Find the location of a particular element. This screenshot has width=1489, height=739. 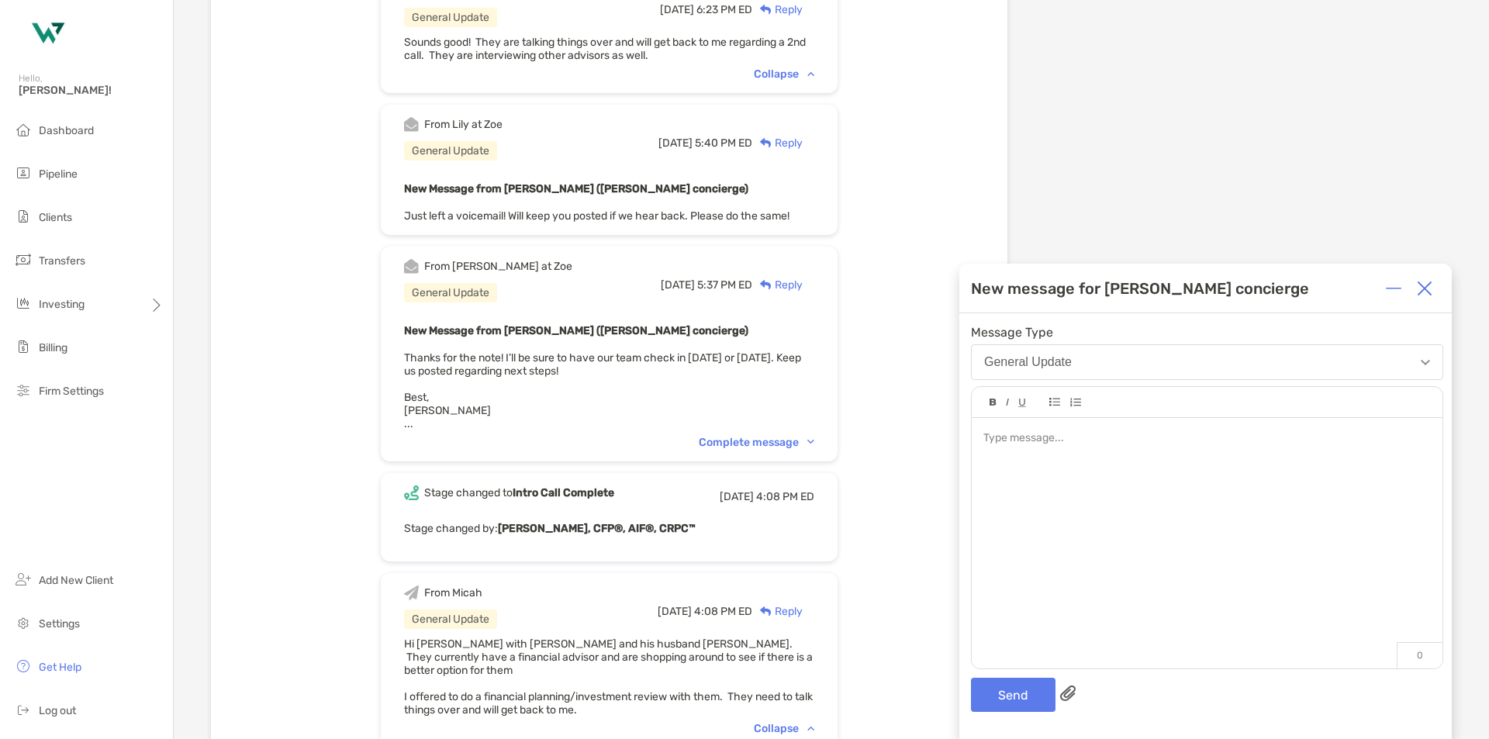

img: Zoe Logo is located at coordinates (47, 34).